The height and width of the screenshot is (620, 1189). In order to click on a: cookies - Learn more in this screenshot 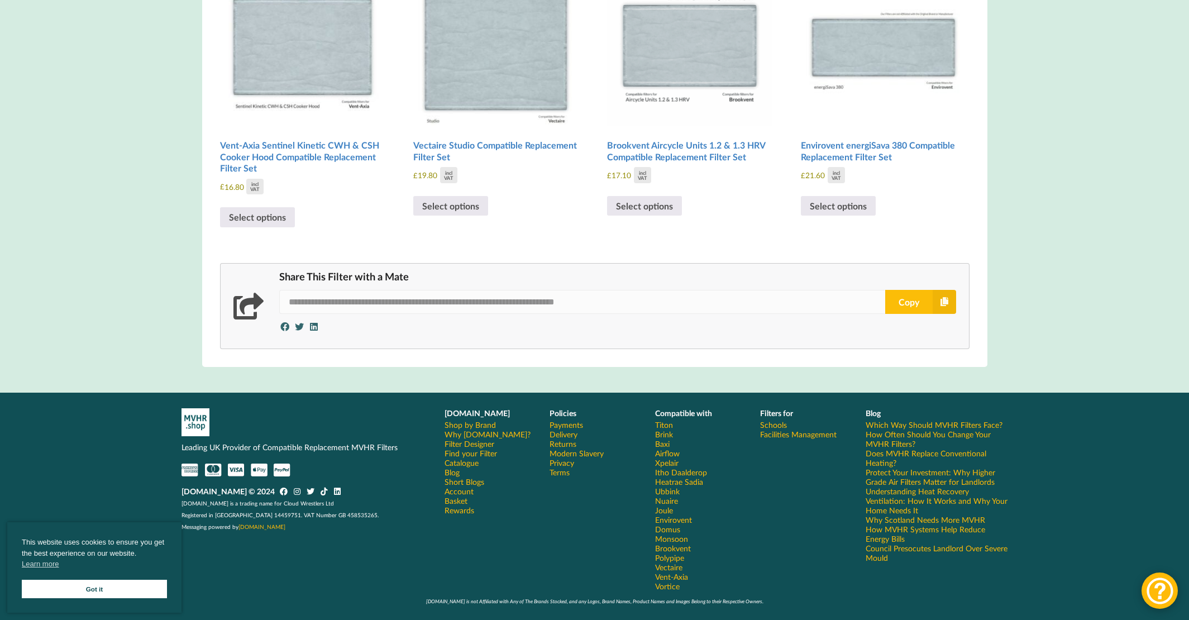, I will do `click(40, 564)`.